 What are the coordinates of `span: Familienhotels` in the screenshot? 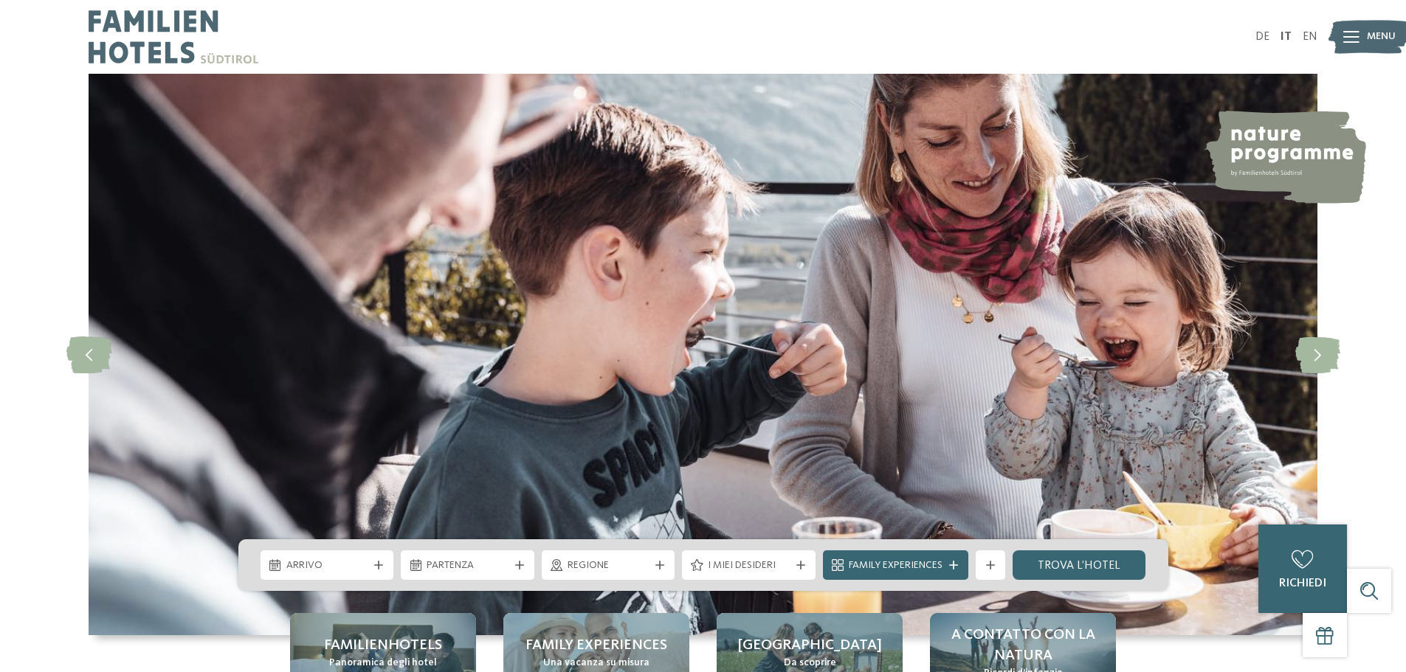 It's located at (383, 646).